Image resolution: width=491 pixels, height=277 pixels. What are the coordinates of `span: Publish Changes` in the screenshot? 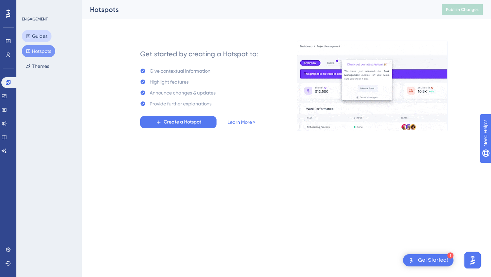 It's located at (462, 10).